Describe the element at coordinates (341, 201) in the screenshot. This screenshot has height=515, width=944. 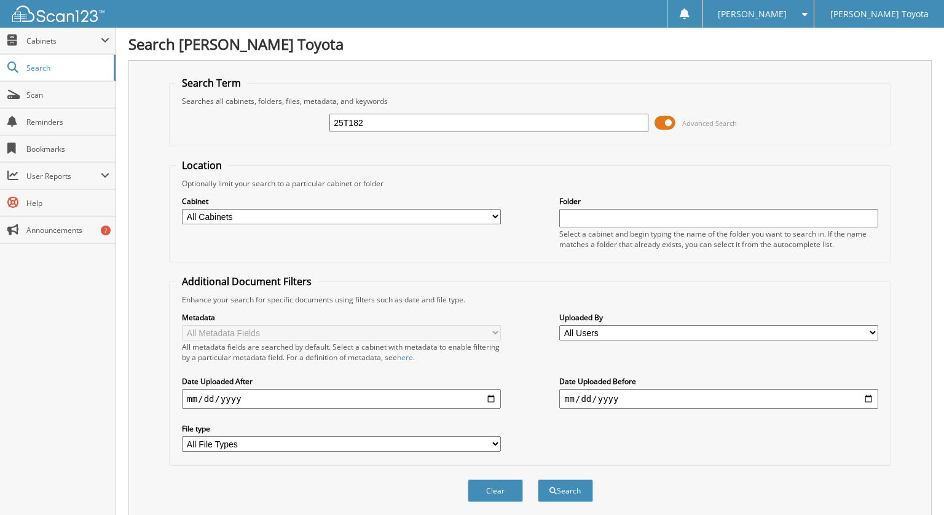
I see `label: Cabinet` at that location.